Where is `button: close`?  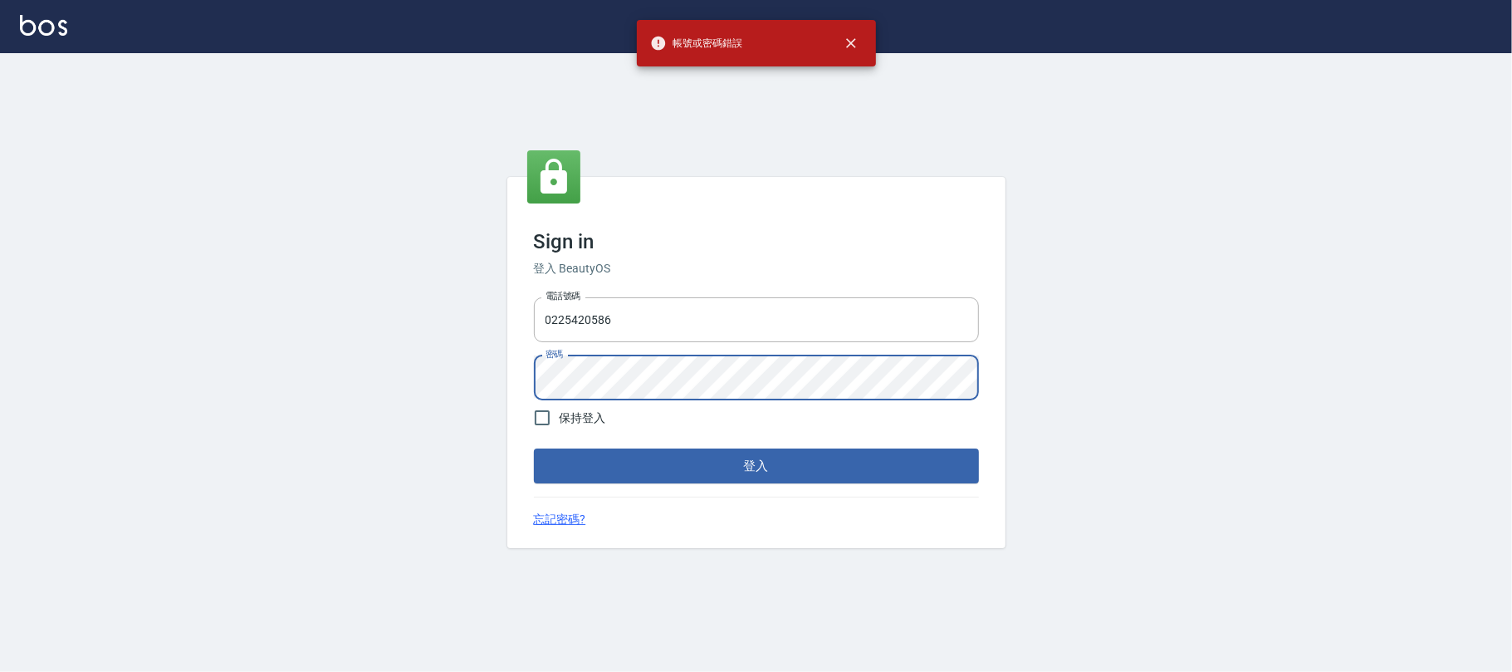 button: close is located at coordinates (851, 43).